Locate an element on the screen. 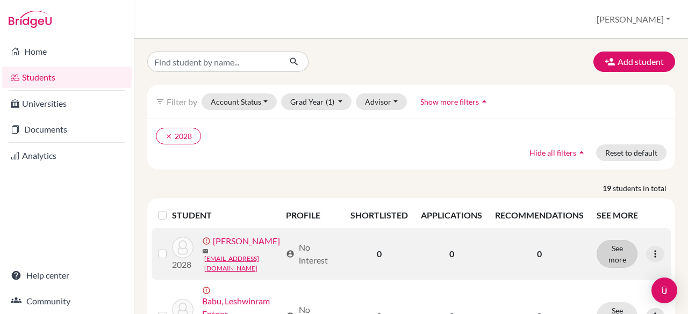  i: filter_list is located at coordinates (160, 102).